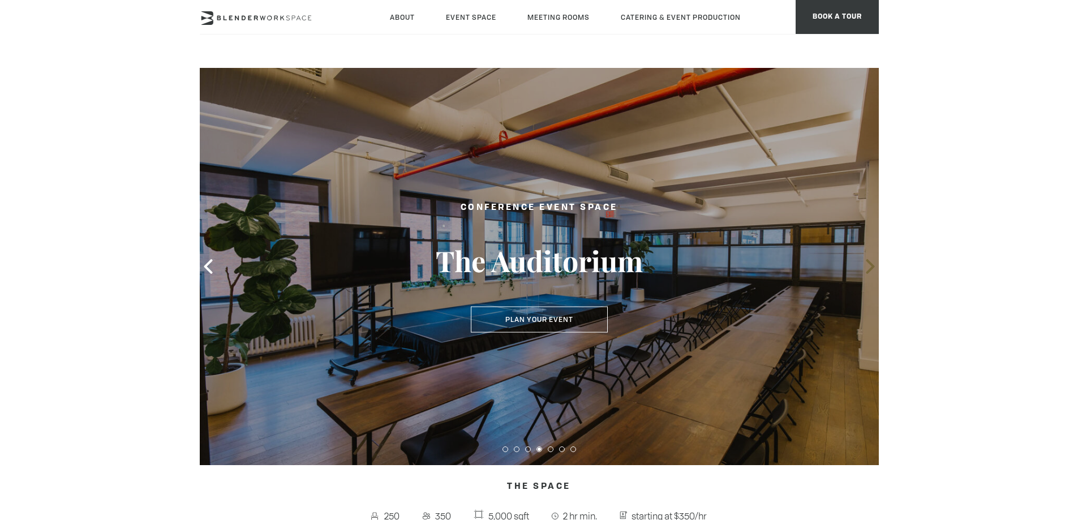  What do you see at coordinates (539, 487) in the screenshot?
I see `h4: The Space` at bounding box center [539, 487].